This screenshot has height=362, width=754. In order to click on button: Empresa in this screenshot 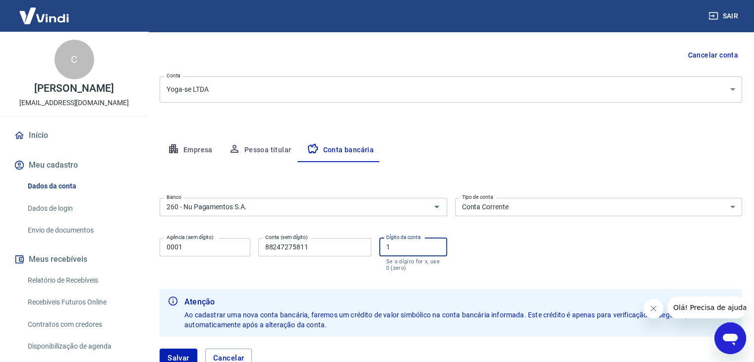, I will do `click(190, 150)`.